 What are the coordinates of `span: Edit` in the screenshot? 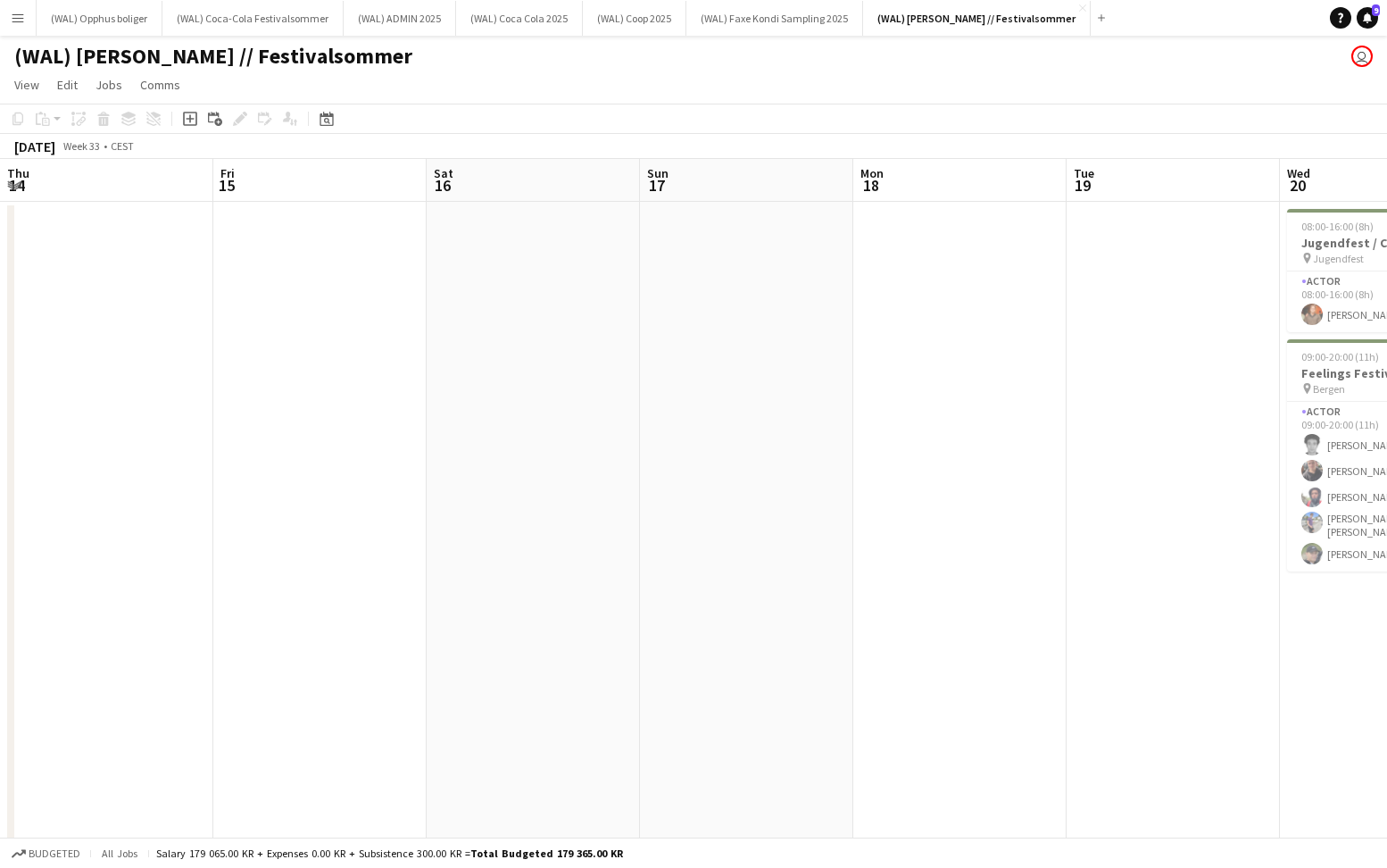 It's located at (67, 85).